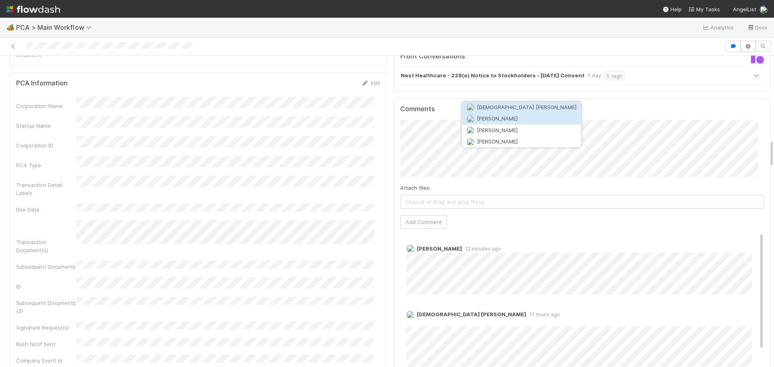  What do you see at coordinates (46, 126) in the screenshot?
I see `div: Startup Name` at bounding box center [46, 126].